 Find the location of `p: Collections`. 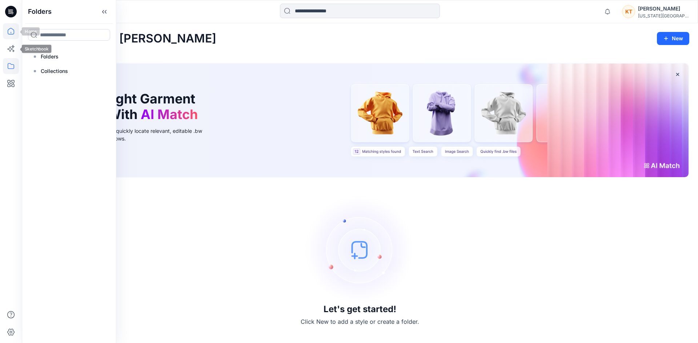

p: Collections is located at coordinates (54, 71).